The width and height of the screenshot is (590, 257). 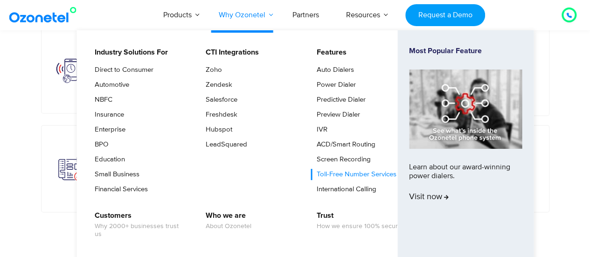 What do you see at coordinates (329, 52) in the screenshot?
I see `a: Features` at bounding box center [329, 52].